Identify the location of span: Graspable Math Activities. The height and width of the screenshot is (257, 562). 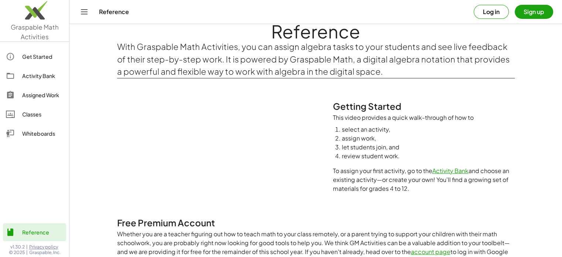
(35, 32).